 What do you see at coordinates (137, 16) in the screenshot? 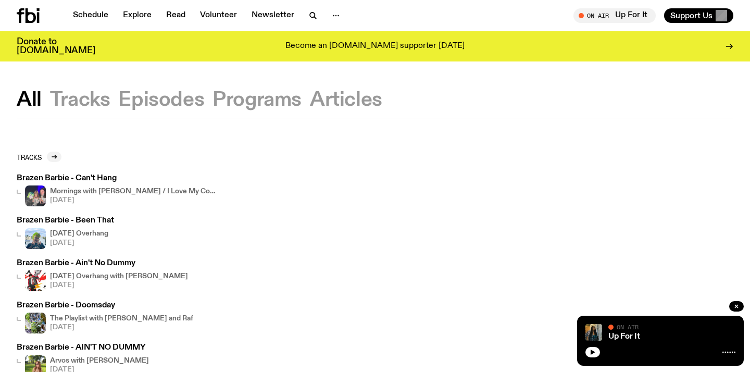
I see `a: Explore` at bounding box center [137, 16].